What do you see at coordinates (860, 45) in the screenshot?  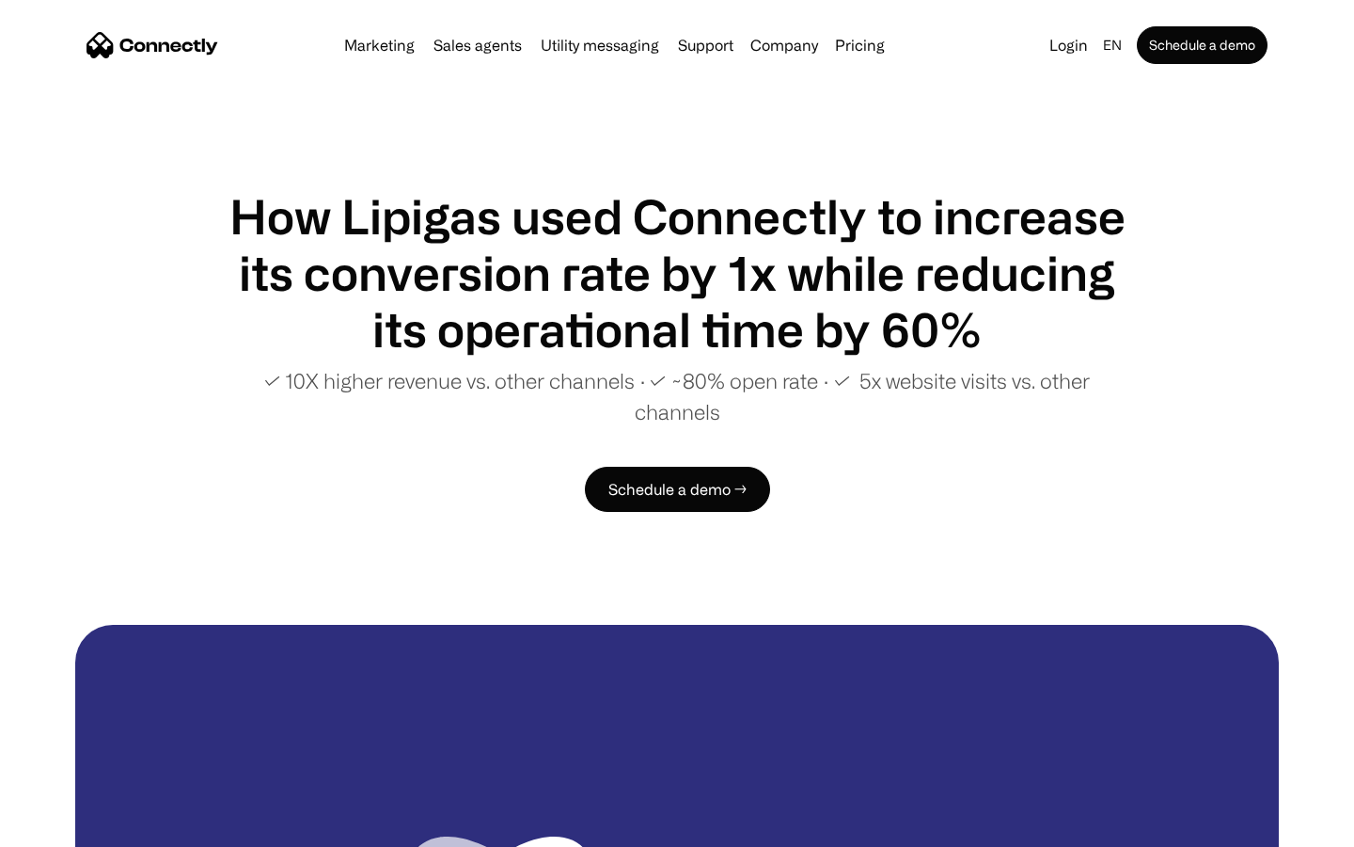 I see `a: Pricing` at bounding box center [860, 45].